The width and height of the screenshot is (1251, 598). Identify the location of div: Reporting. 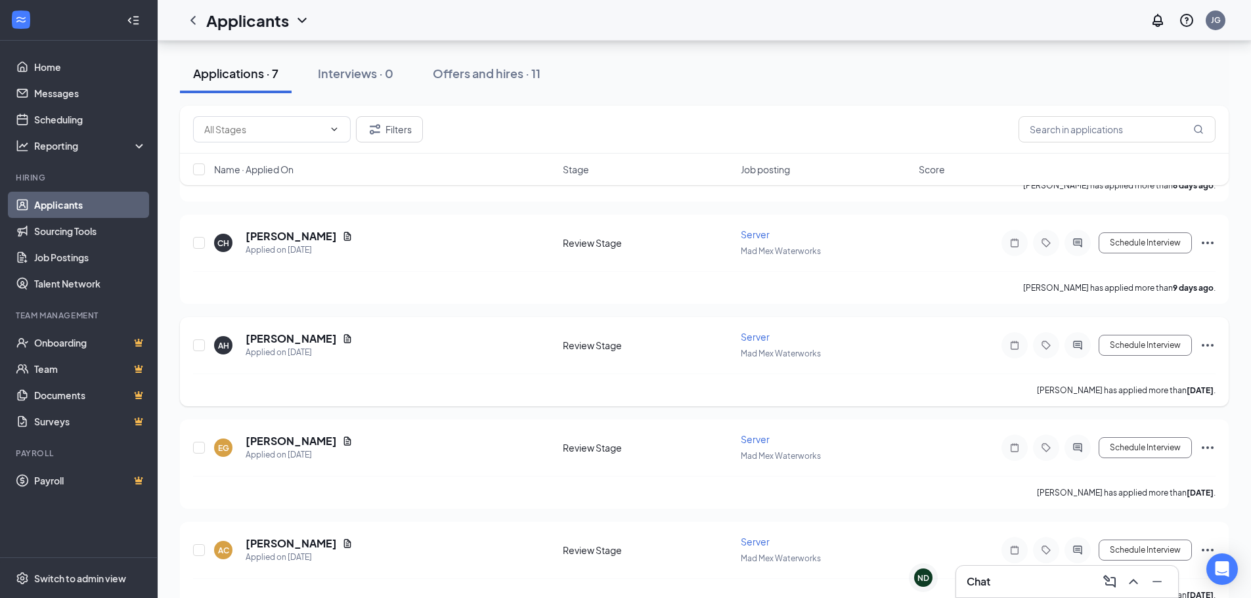
(91, 146).